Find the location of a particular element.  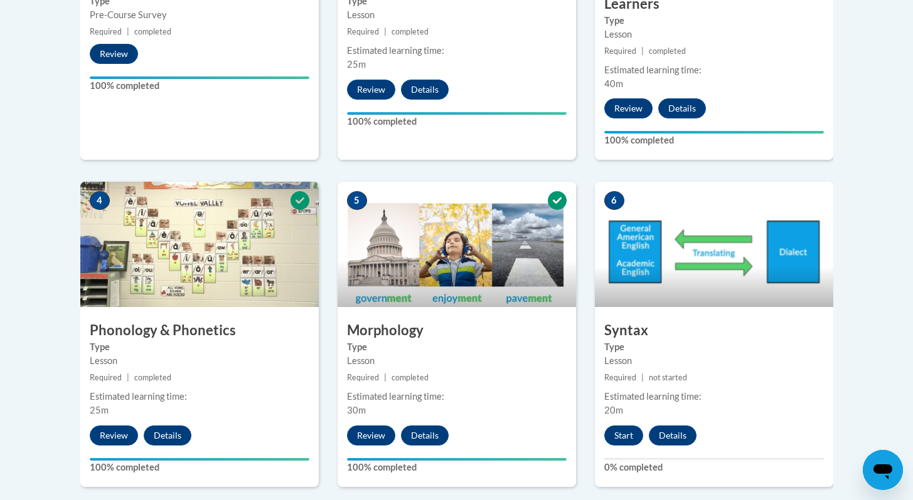

span: 20m is located at coordinates (613, 410).